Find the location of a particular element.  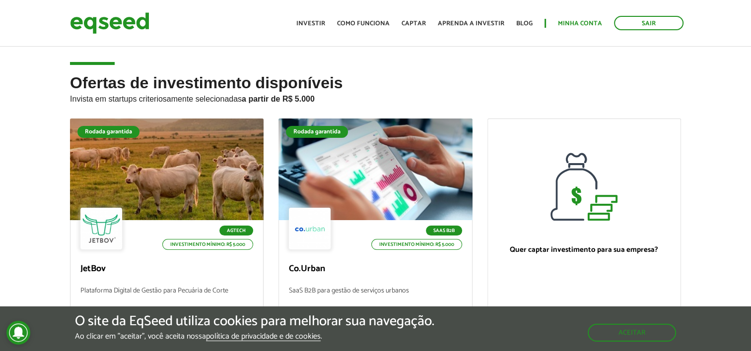

a: Minha conta is located at coordinates (579, 23).